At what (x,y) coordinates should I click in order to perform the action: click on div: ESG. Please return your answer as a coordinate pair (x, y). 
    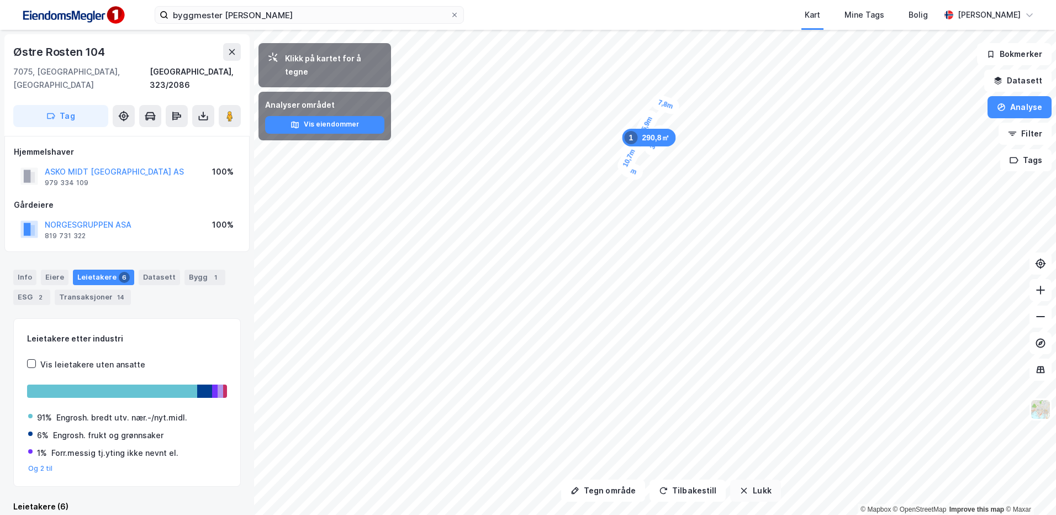
    Looking at the image, I should click on (31, 297).